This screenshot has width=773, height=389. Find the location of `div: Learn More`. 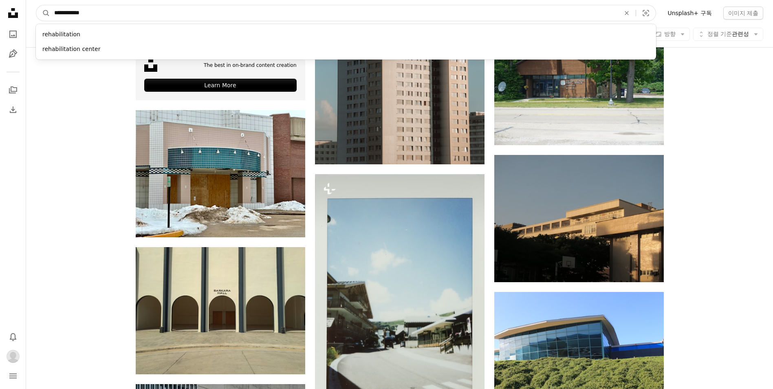

div: Learn More is located at coordinates (220, 85).